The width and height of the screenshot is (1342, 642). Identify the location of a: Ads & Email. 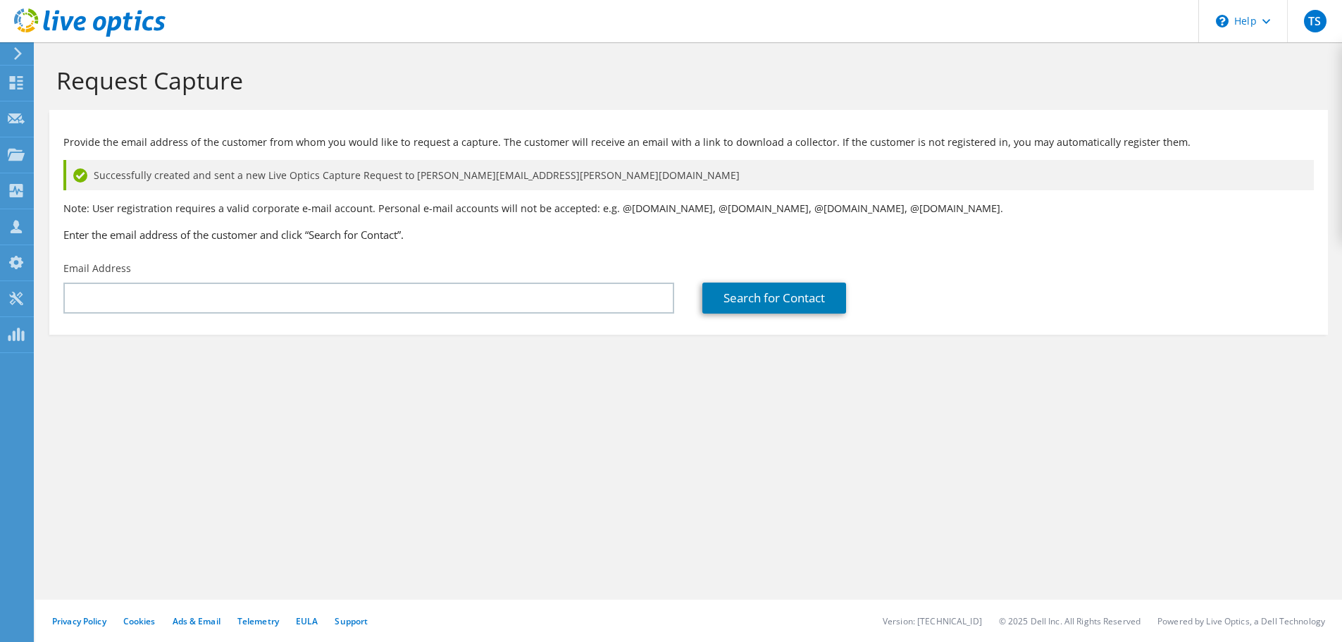
(196, 620).